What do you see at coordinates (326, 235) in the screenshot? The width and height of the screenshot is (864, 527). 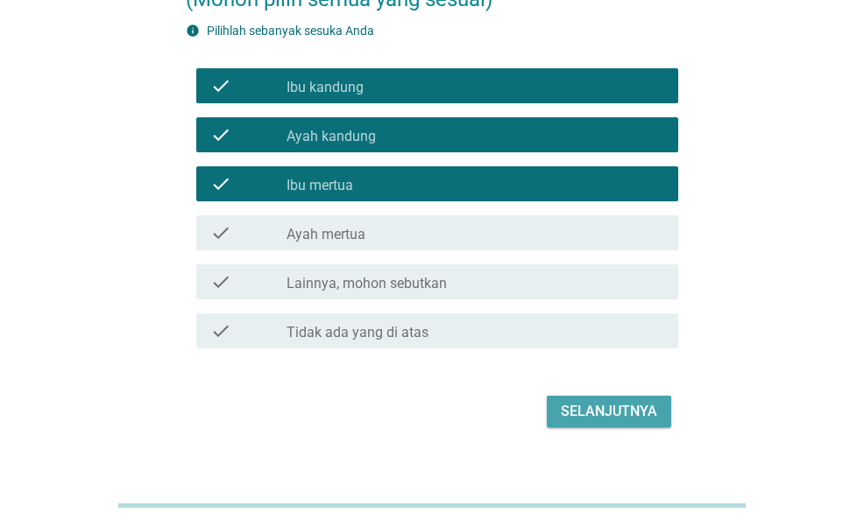 I see `label: Ayah mertua` at bounding box center [326, 235].